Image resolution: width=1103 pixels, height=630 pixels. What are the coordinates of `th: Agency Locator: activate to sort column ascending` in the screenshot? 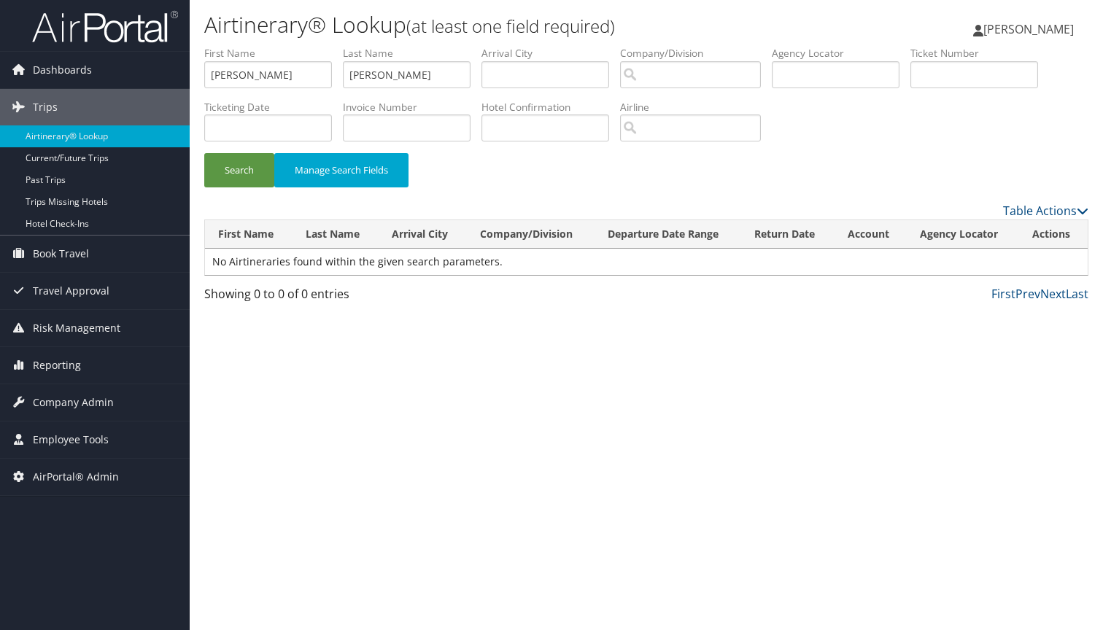 It's located at (962, 234).